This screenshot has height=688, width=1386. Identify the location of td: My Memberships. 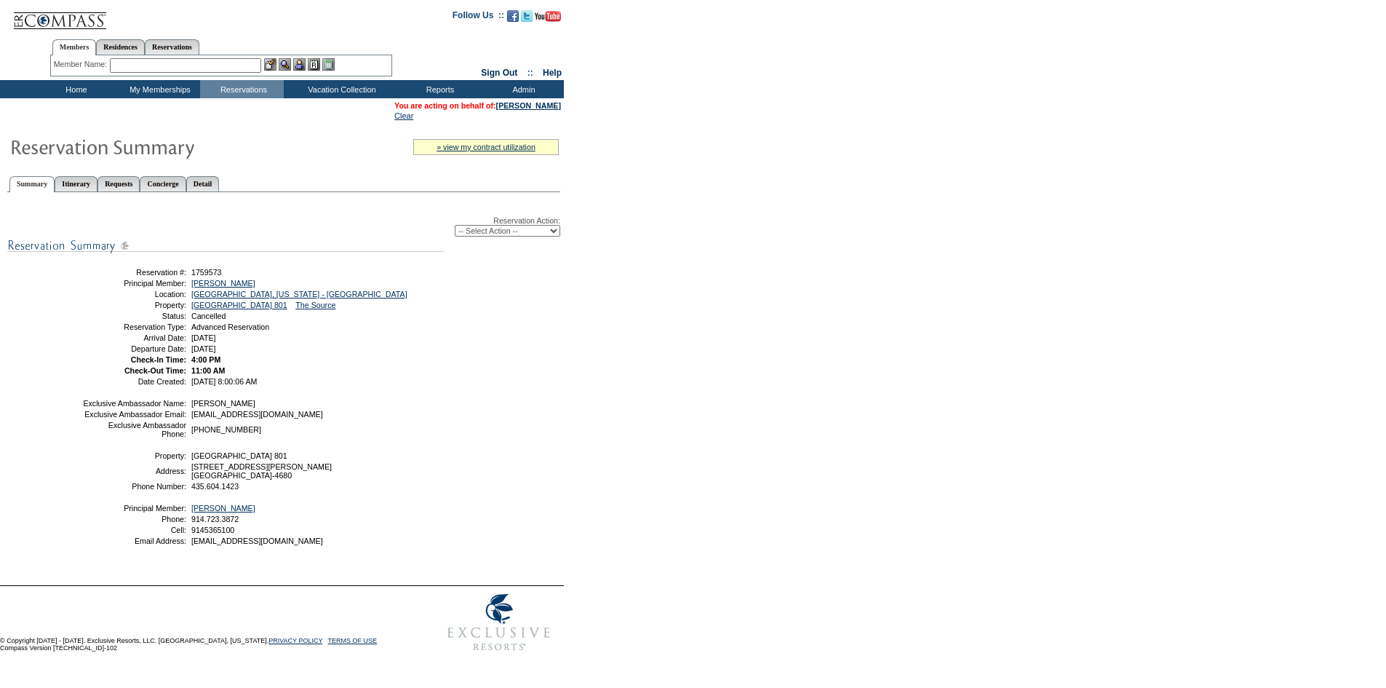
(158, 89).